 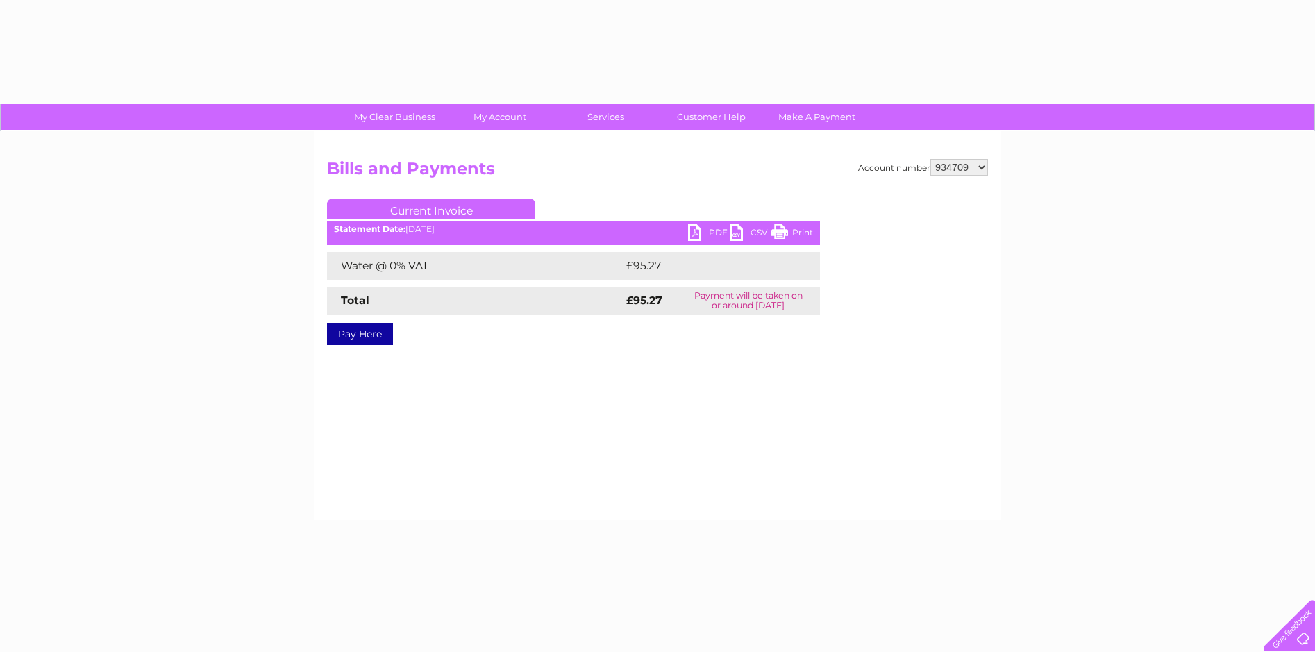 What do you see at coordinates (431, 209) in the screenshot?
I see `a: Current Invoice` at bounding box center [431, 209].